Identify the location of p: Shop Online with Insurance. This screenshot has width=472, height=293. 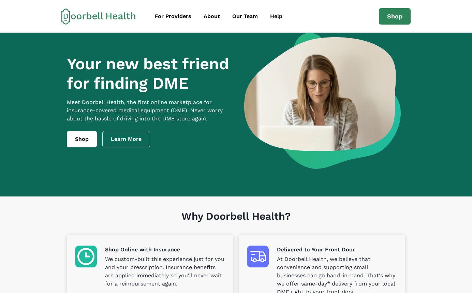
(165, 250).